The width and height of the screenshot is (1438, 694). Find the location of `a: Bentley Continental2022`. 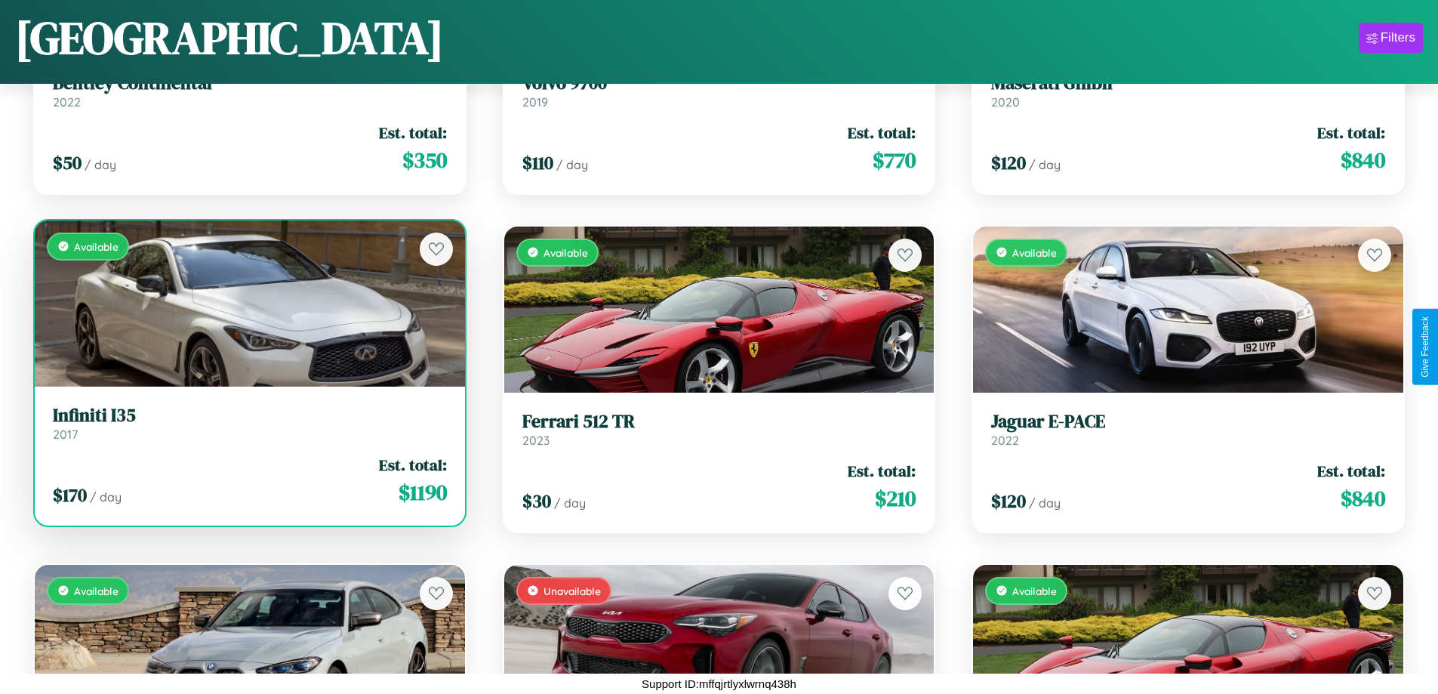

a: Bentley Continental2022 is located at coordinates (250, 91).